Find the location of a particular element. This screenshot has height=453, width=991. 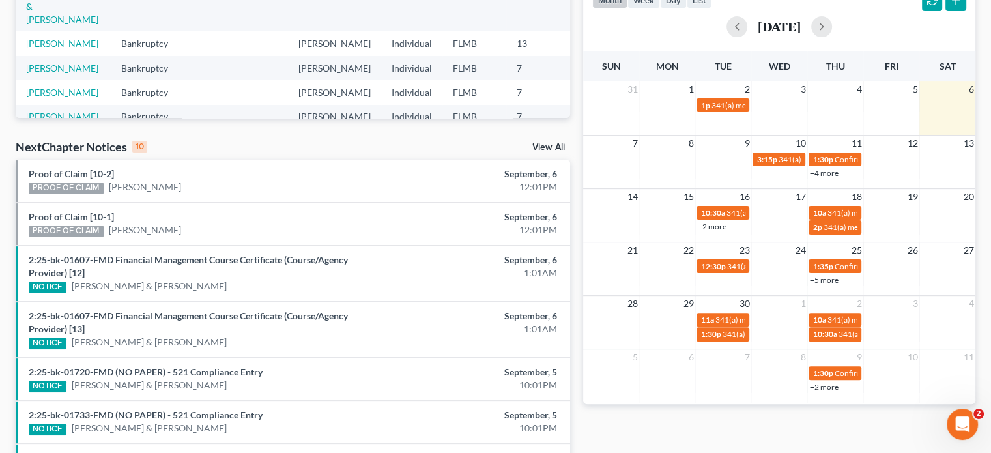

span: 27 is located at coordinates (969, 250).